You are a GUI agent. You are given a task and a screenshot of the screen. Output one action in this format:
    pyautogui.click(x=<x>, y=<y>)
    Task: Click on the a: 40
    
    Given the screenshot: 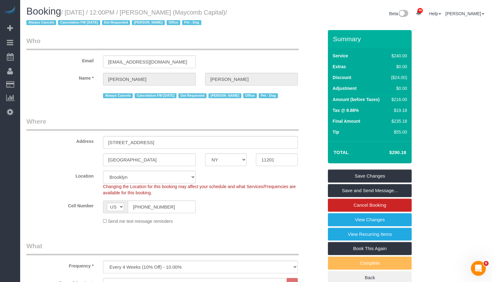 What is the action you would take?
    pyautogui.click(x=418, y=13)
    